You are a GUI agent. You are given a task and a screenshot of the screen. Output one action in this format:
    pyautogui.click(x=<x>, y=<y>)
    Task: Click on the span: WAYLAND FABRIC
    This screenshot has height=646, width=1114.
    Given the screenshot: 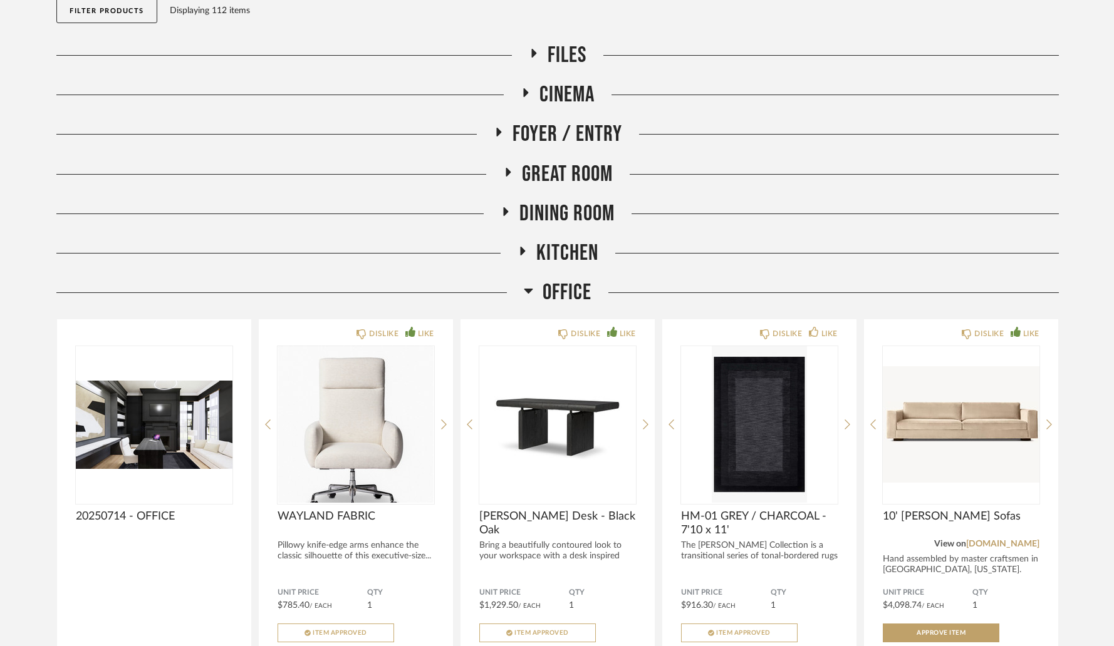 What is the action you would take?
    pyautogui.click(x=356, y=517)
    